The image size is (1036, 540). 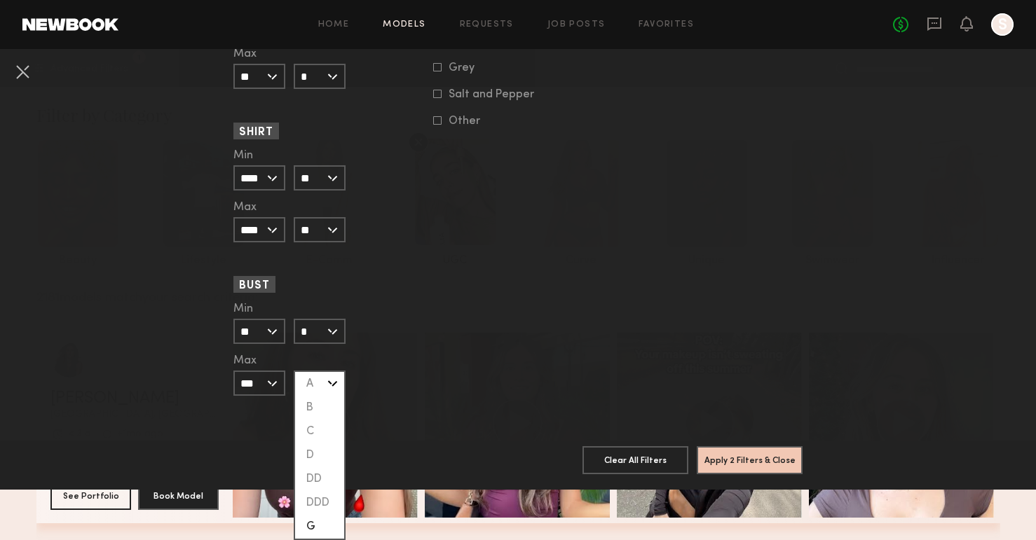 I want to click on div: C, so click(x=320, y=432).